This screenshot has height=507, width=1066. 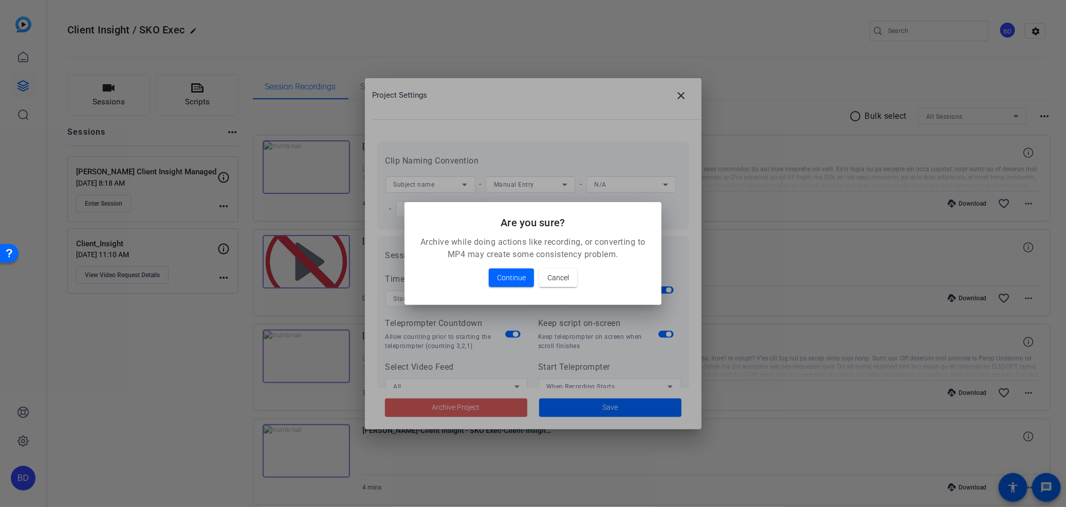 What do you see at coordinates (511, 277) in the screenshot?
I see `button: Continue` at bounding box center [511, 277].